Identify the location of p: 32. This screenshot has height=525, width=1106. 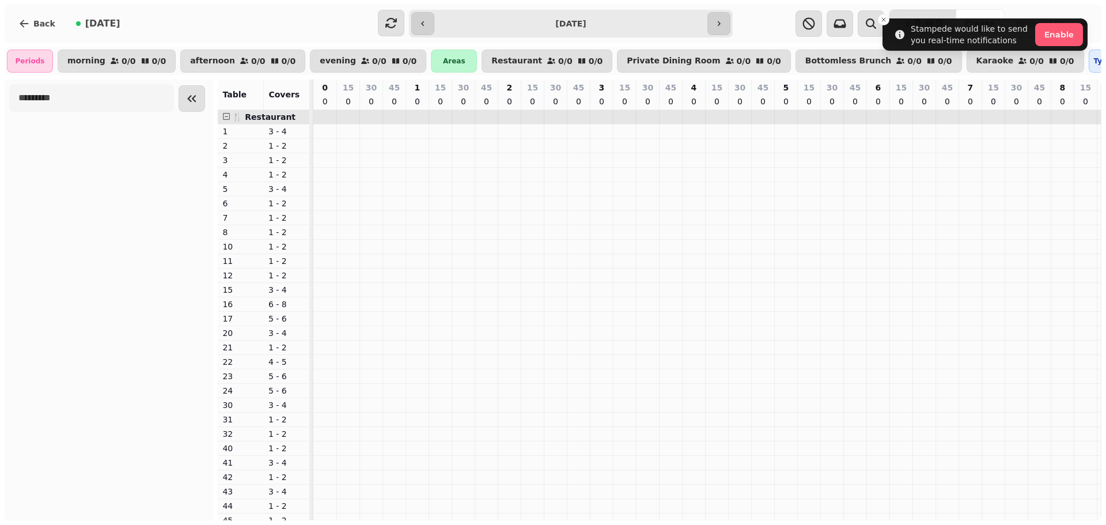
(241, 434).